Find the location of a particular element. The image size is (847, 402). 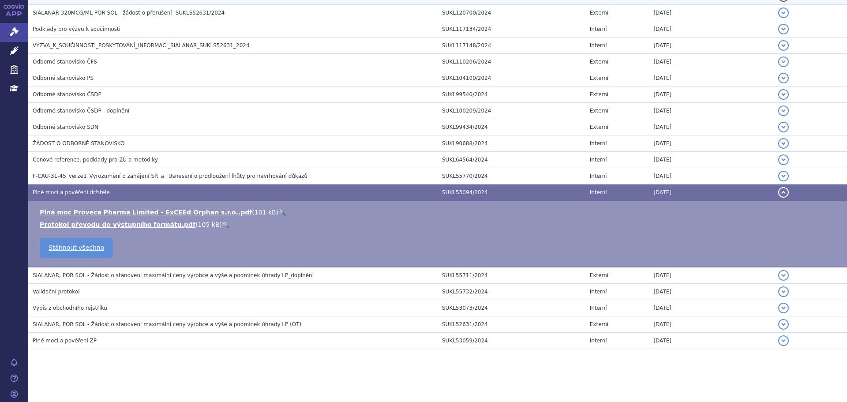

td: SUKL55711/2024 is located at coordinates (511, 275).